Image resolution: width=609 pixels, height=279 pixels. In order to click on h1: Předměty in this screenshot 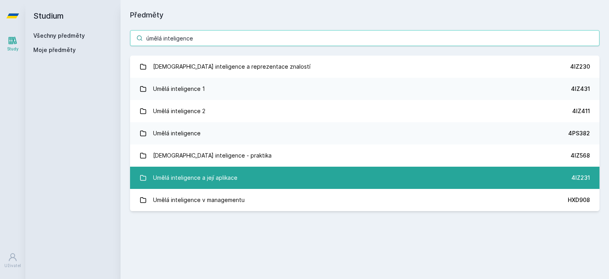, I will do `click(365, 15)`.